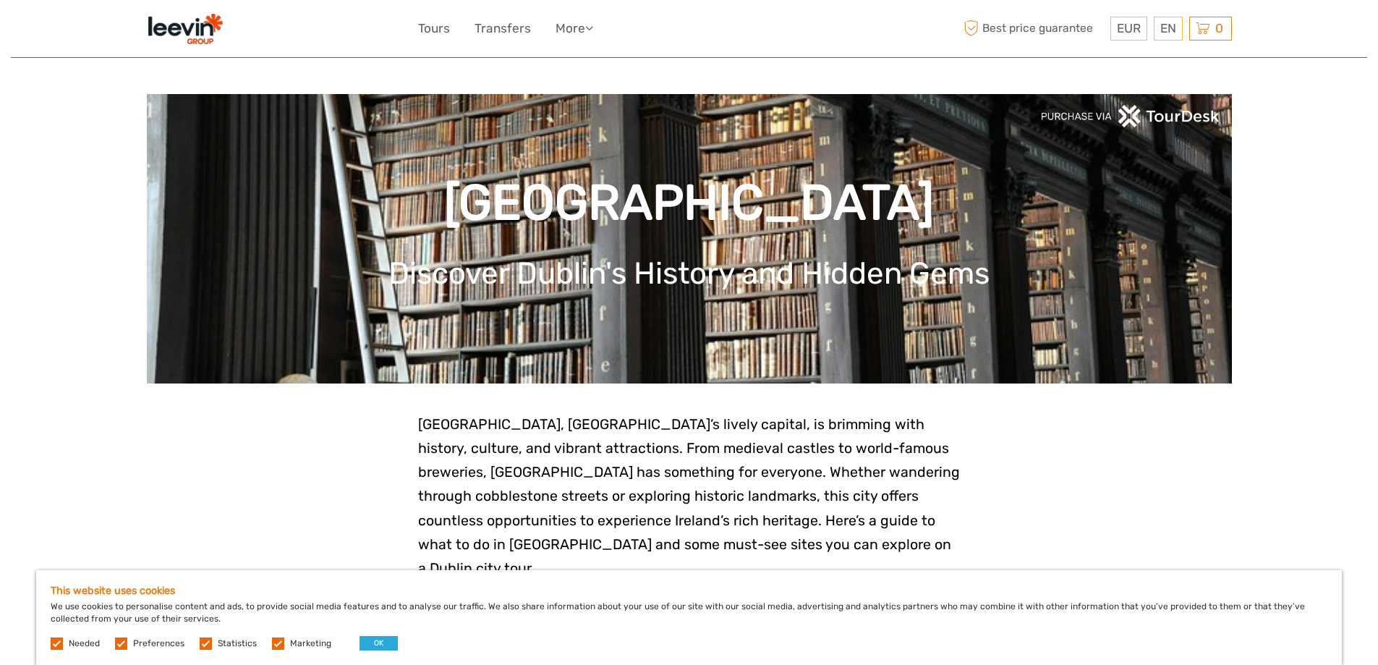 This screenshot has height=665, width=1378. Describe the element at coordinates (1219, 28) in the screenshot. I see `span: 0` at that location.